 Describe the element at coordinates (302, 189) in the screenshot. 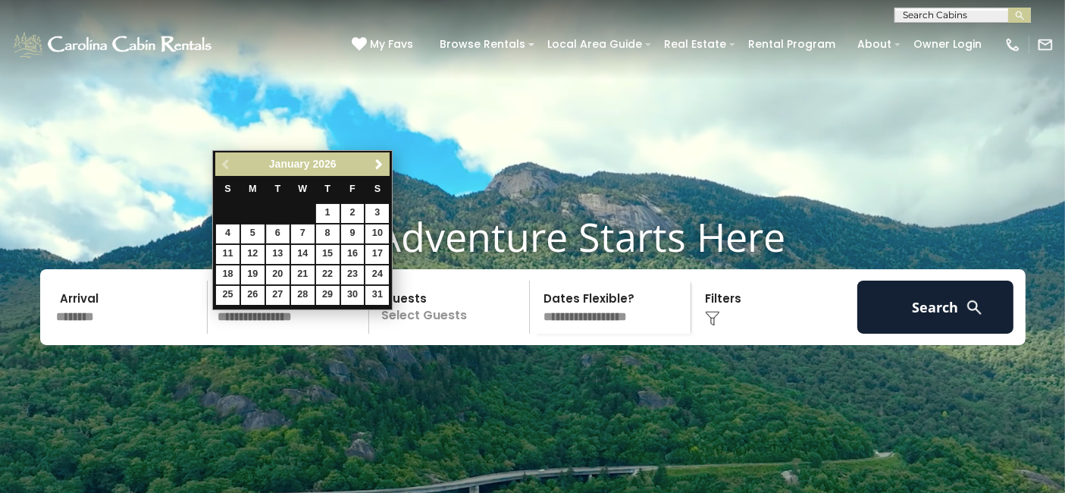

I see `span: Wednesday` at that location.